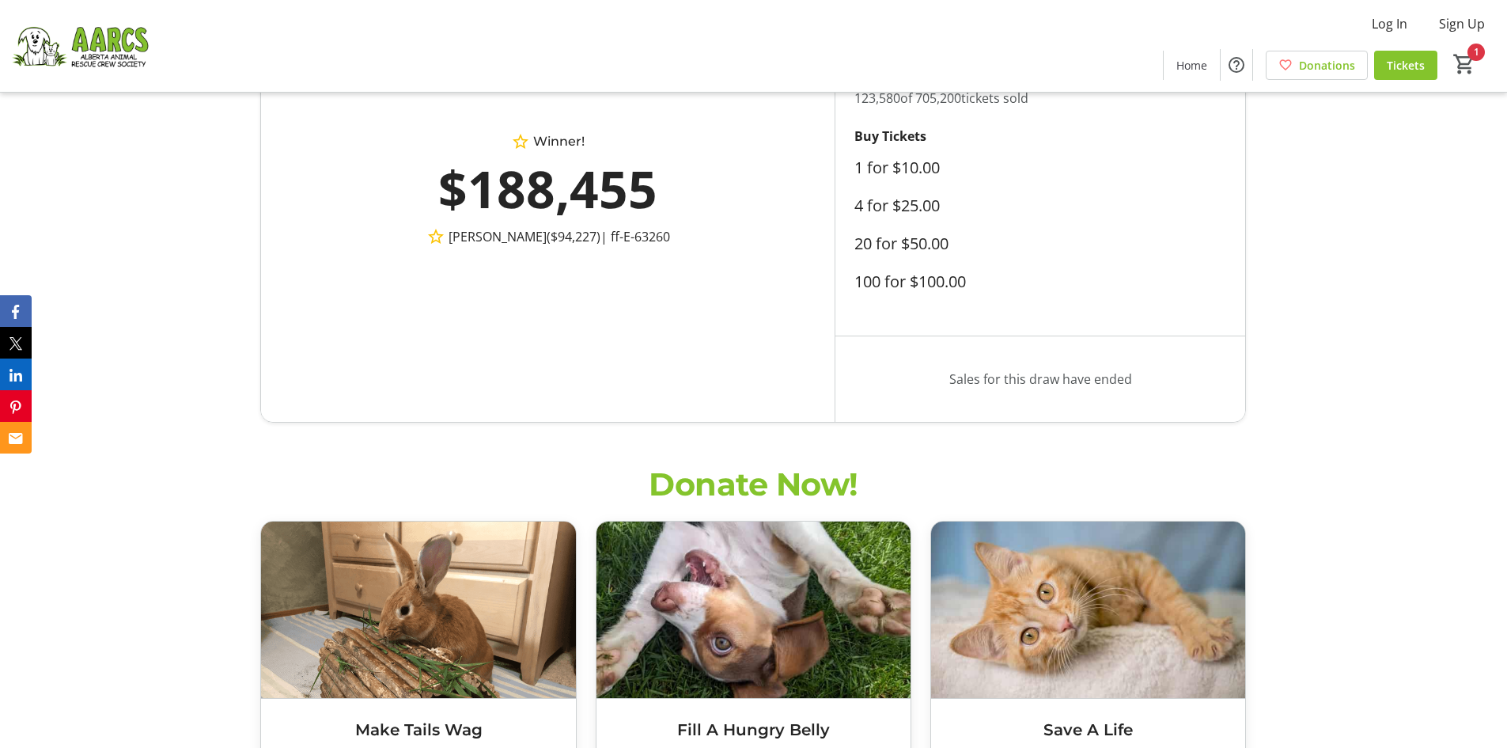  What do you see at coordinates (910, 282) in the screenshot?
I see `label: 100 for $100.00` at bounding box center [910, 282].